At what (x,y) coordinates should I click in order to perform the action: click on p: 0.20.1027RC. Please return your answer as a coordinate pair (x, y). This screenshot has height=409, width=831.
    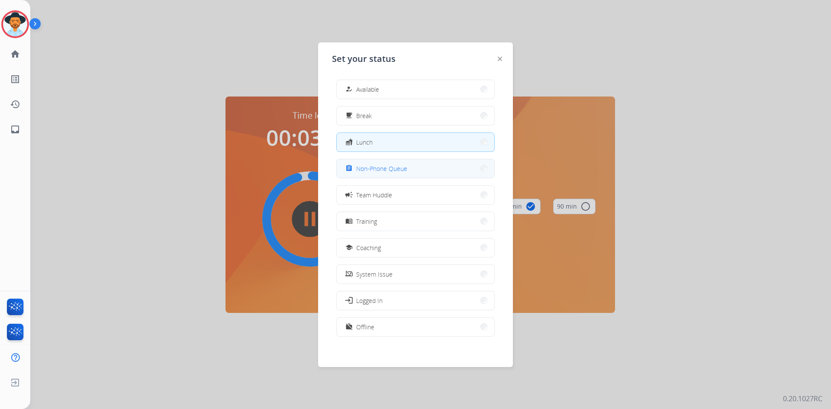
    Looking at the image, I should click on (802, 399).